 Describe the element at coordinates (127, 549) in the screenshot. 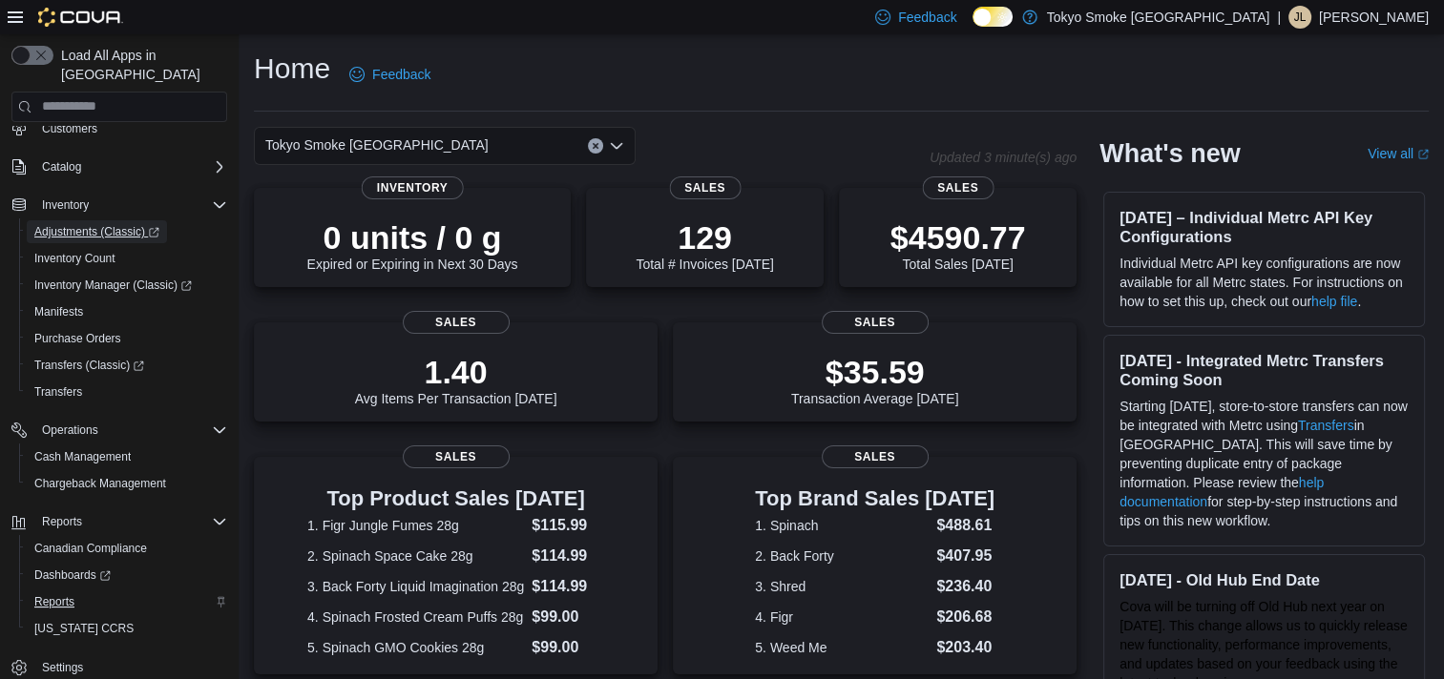

I see `button: Canadian Compliance` at that location.